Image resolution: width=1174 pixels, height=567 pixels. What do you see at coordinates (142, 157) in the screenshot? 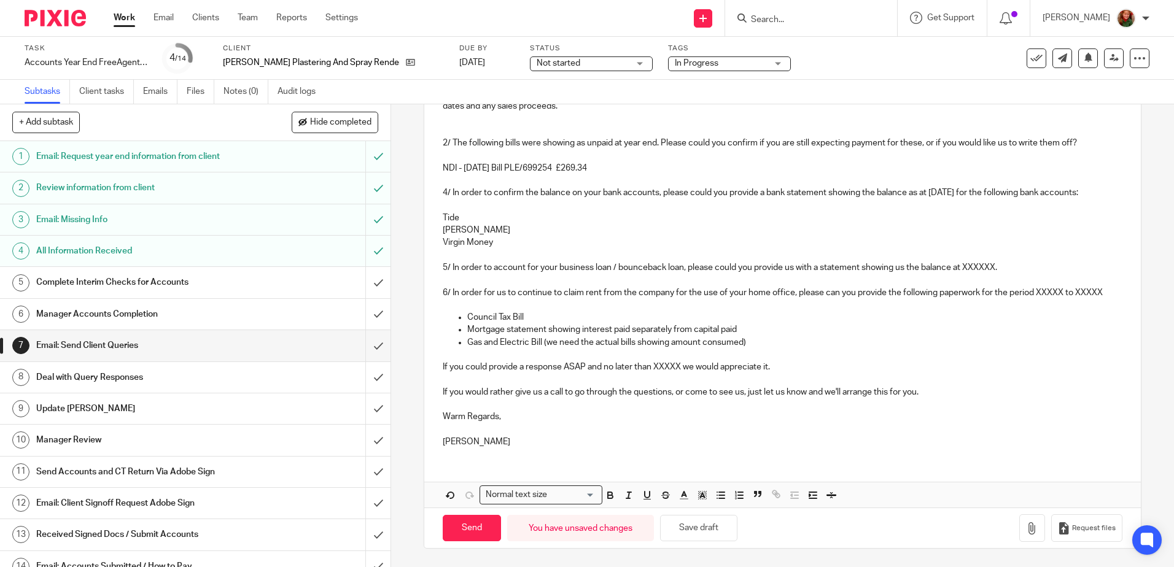
I see `h1: Email: Request year end information from client` at bounding box center [142, 157].